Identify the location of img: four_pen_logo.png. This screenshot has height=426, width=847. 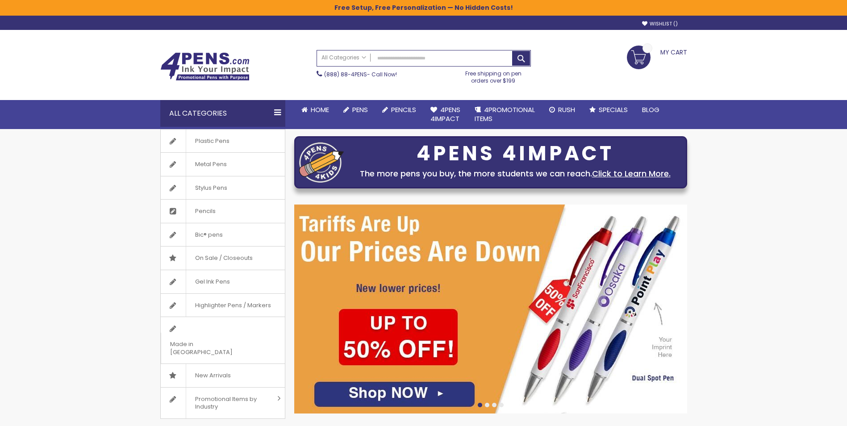
(321, 162).